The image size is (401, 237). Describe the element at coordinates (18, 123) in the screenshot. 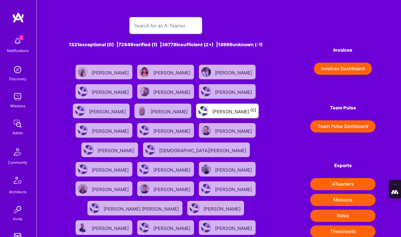

I see `img: admin teamwork` at that location.